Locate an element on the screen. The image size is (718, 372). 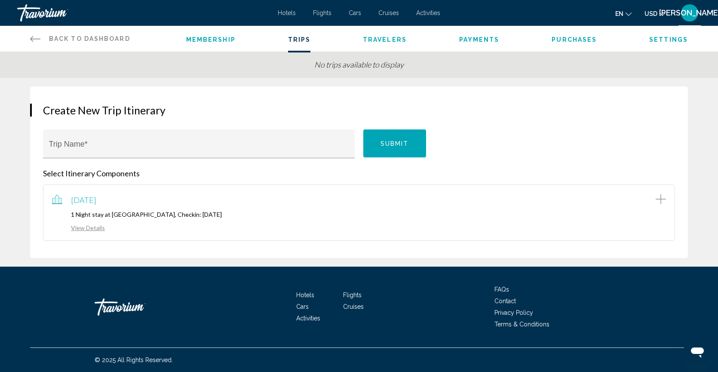
span: Terms & Conditions is located at coordinates (522, 324).